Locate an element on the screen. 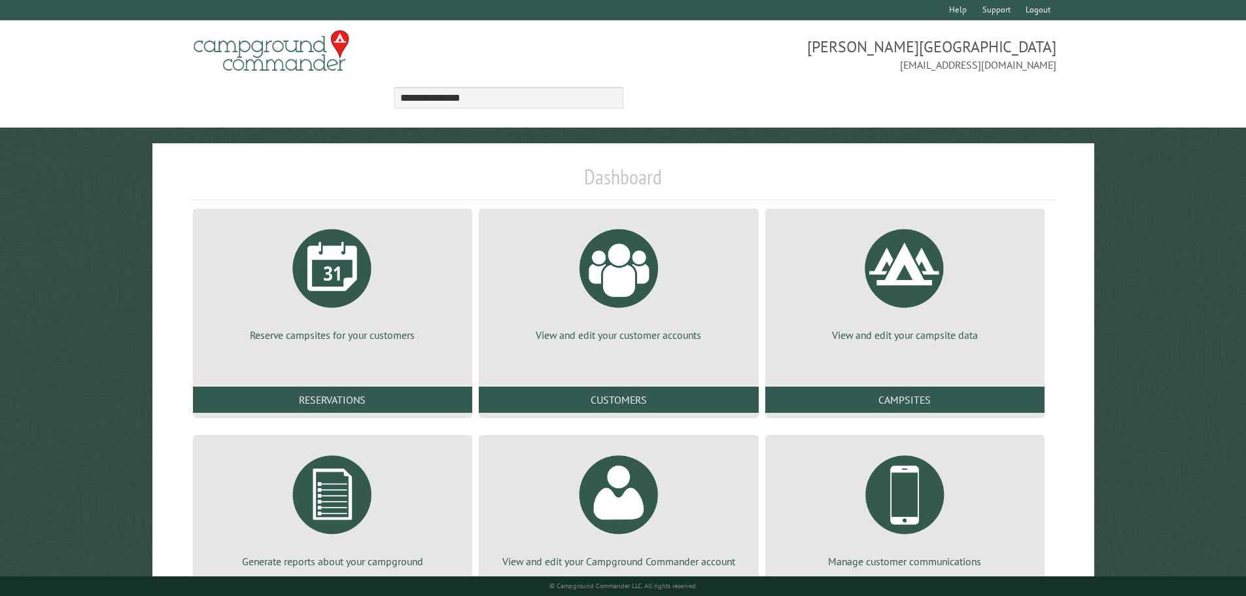 The image size is (1246, 596). p: Manage customer communications is located at coordinates (905, 561).